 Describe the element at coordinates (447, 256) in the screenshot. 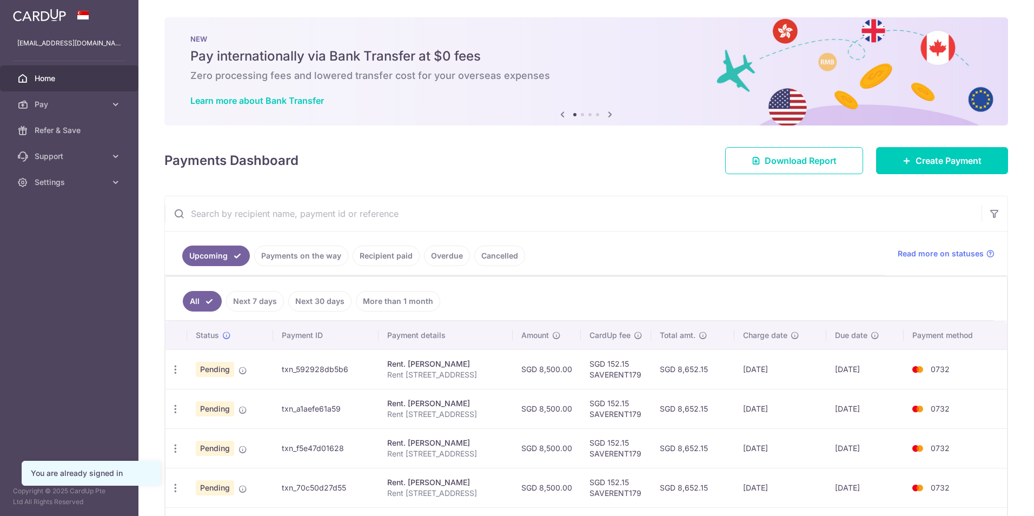

I see `a: Overdue` at that location.